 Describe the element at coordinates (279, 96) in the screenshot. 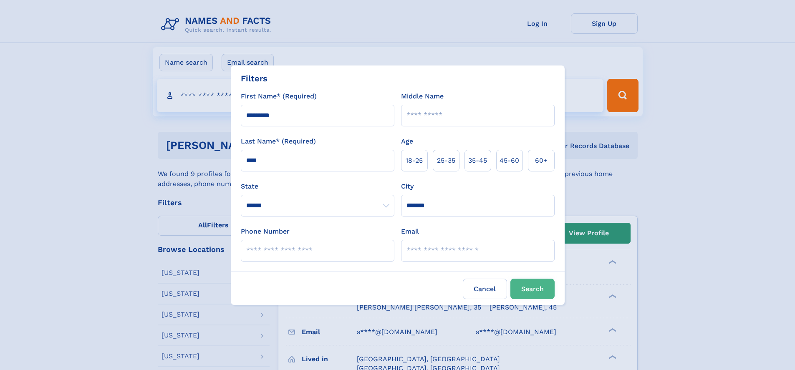

I see `label: First Name* (Required)` at that location.